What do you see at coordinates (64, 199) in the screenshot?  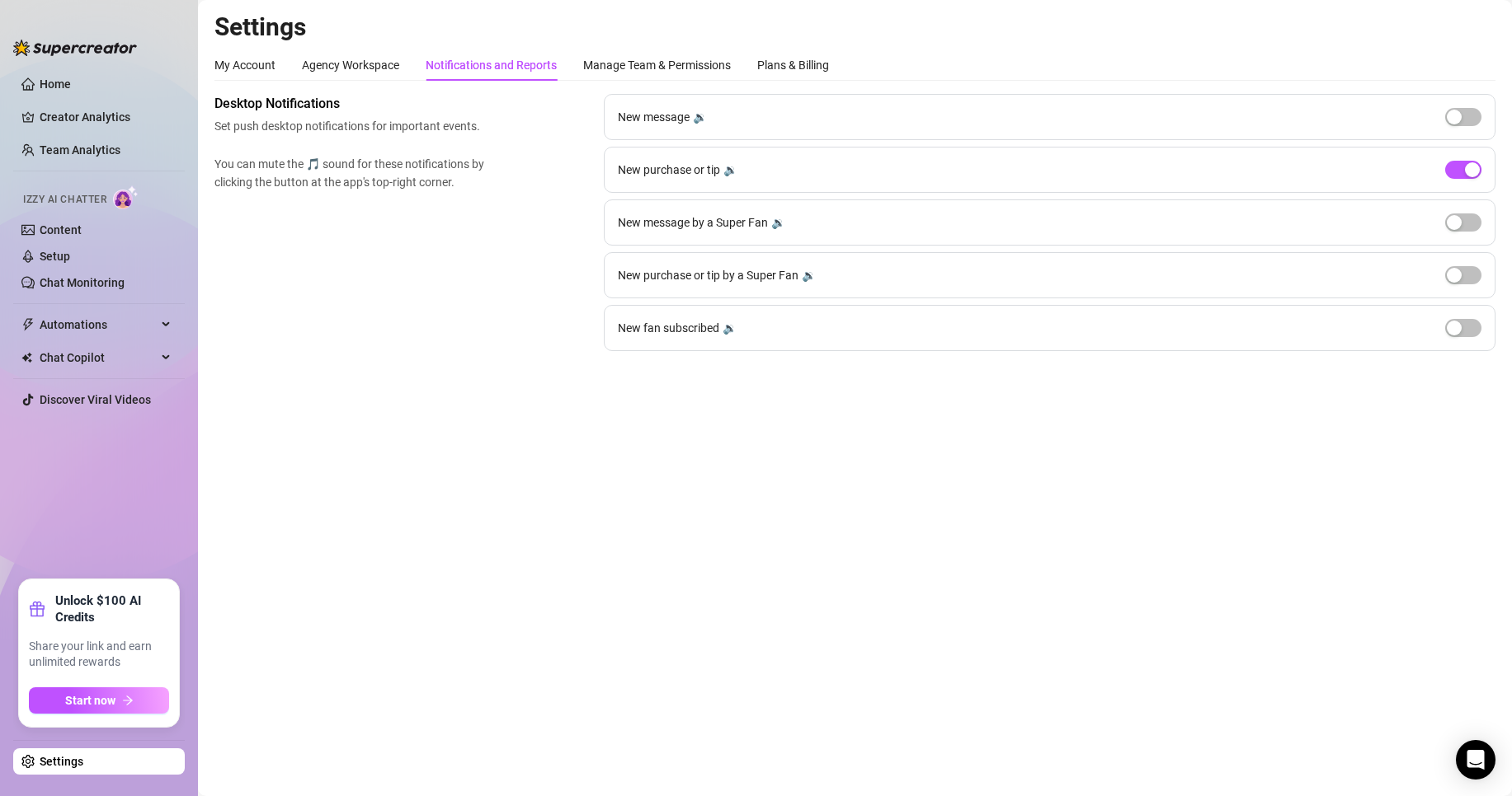 I see `span: Izzy AI Chatter` at bounding box center [64, 199].